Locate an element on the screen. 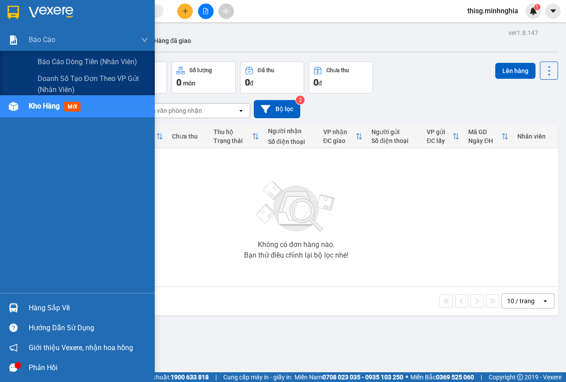 This screenshot has width=566, height=382. div: Mã GD is located at coordinates (485, 132).